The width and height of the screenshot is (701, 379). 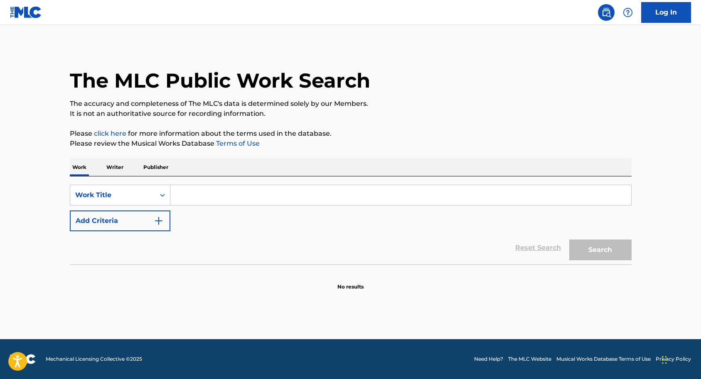 I want to click on a: Privacy Policy, so click(x=673, y=359).